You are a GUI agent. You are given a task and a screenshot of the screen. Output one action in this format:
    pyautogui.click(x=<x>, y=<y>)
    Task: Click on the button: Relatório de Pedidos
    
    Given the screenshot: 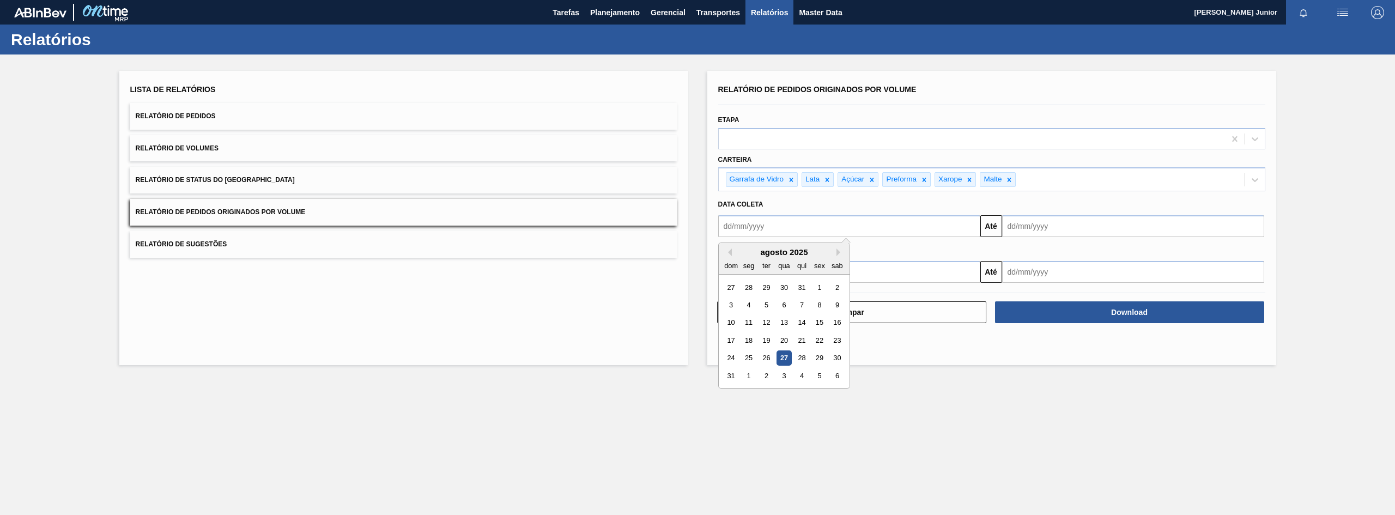 What is the action you would take?
    pyautogui.click(x=404, y=116)
    